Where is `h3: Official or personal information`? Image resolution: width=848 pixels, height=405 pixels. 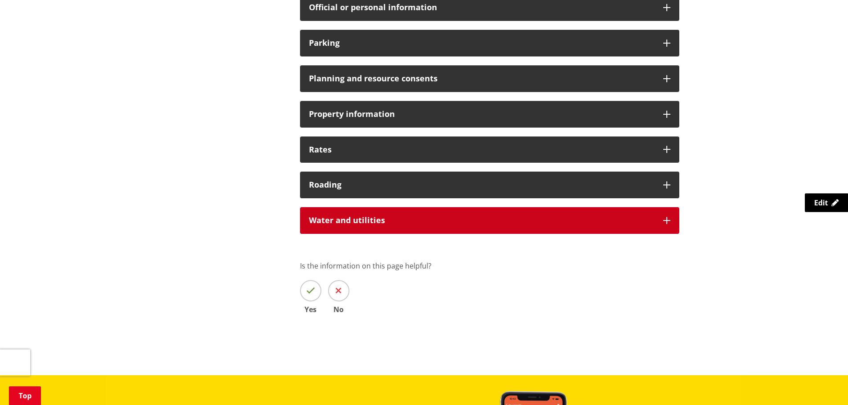 h3: Official or personal information is located at coordinates (481, 8).